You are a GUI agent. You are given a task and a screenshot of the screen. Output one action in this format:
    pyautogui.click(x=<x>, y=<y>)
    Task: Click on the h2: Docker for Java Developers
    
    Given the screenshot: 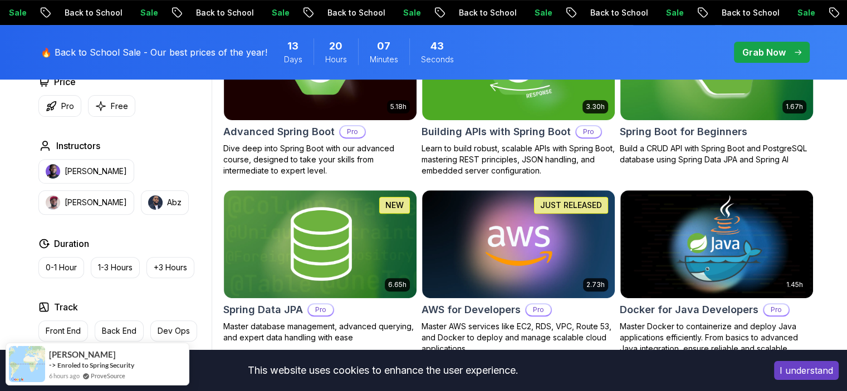 What is the action you would take?
    pyautogui.click(x=689, y=310)
    